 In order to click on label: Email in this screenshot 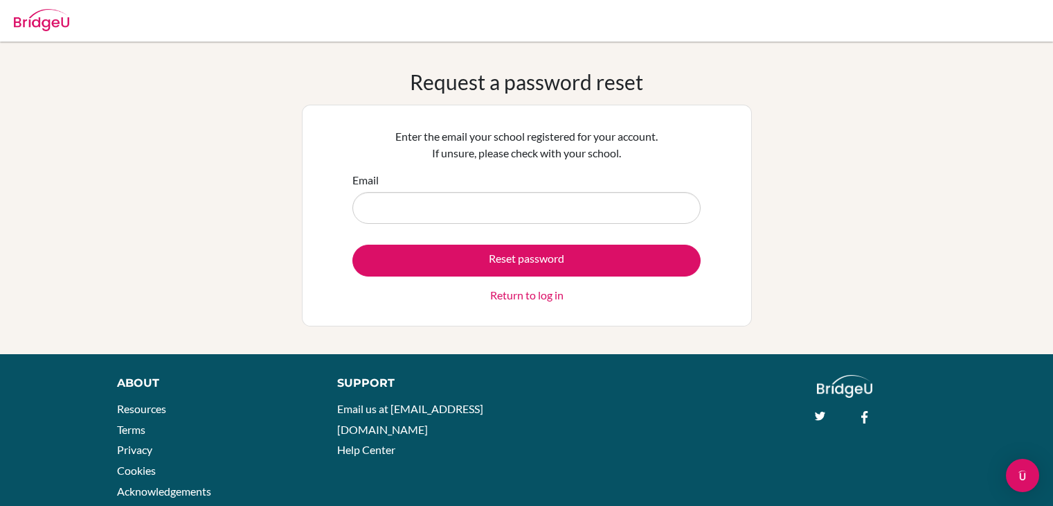, I will do `click(366, 180)`.